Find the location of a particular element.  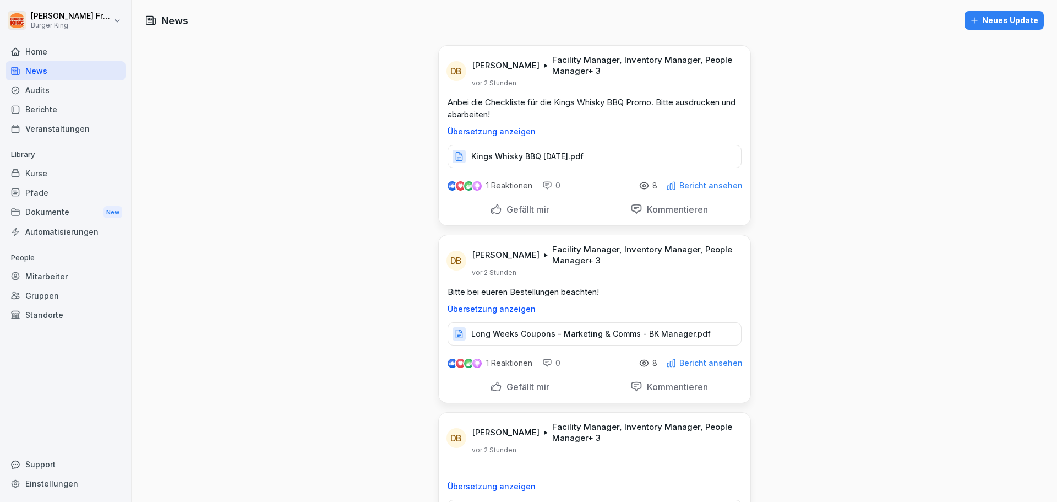

a: Kurse is located at coordinates (66, 173).